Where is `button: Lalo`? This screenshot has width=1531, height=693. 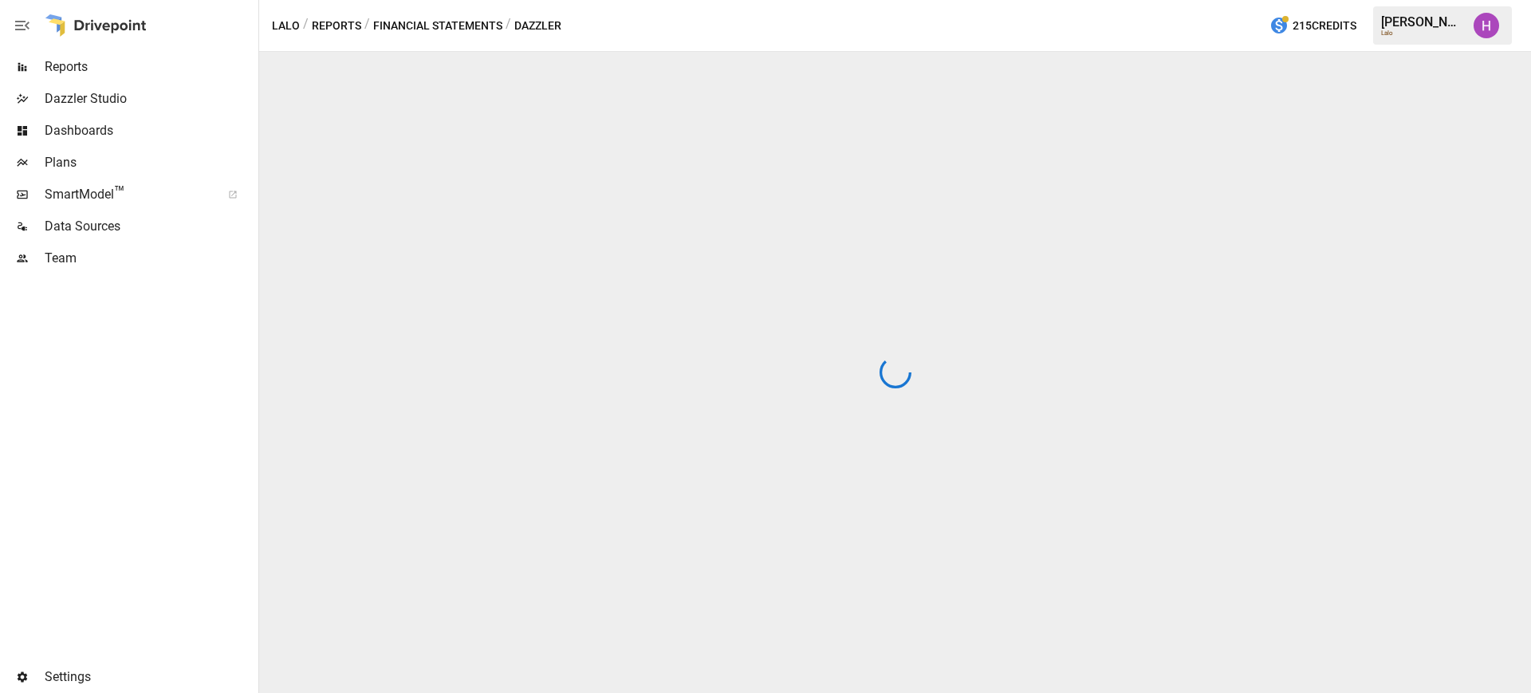 button: Lalo is located at coordinates (285, 26).